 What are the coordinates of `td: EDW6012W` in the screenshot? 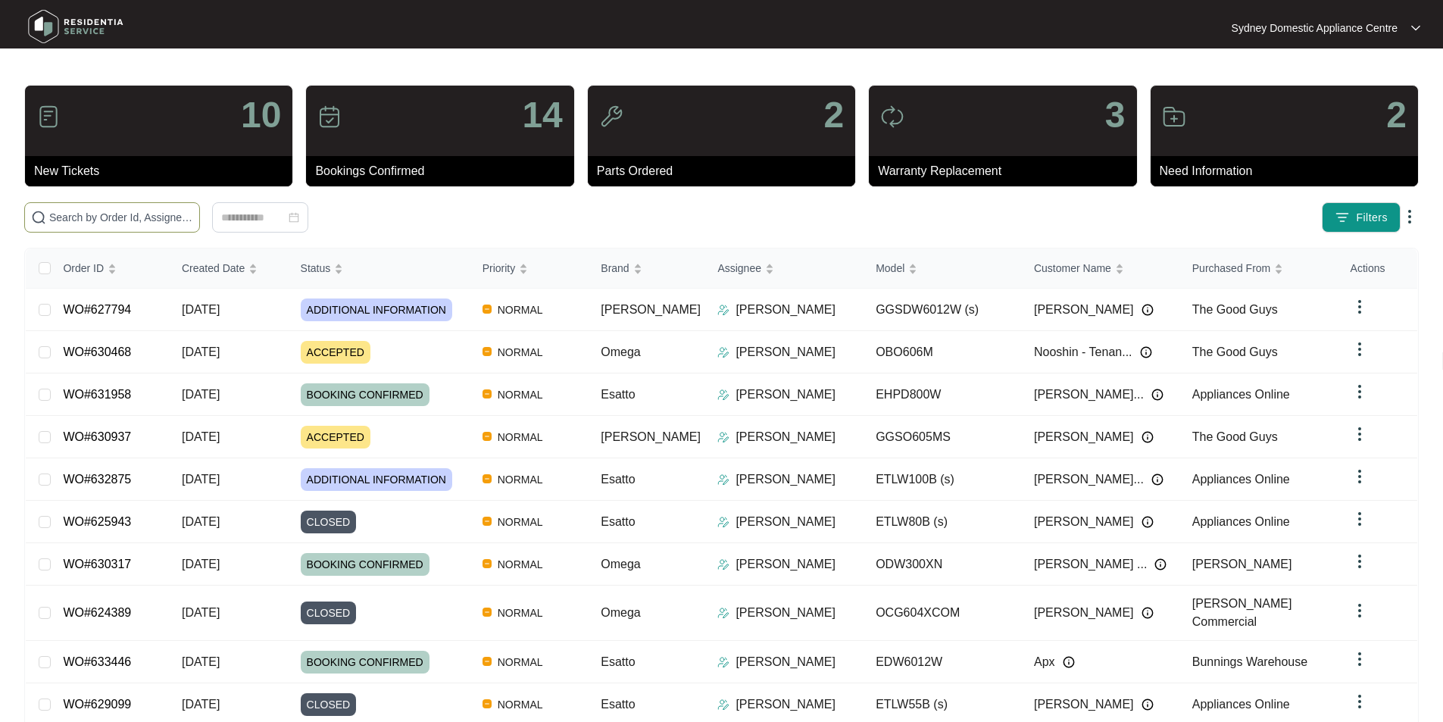 It's located at (942, 662).